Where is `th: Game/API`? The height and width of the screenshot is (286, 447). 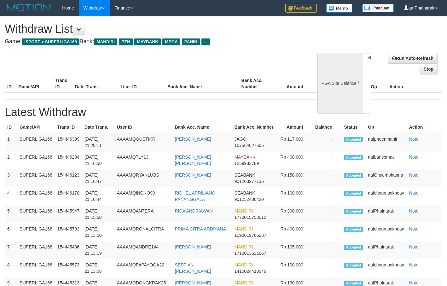 th: Game/API is located at coordinates (34, 84).